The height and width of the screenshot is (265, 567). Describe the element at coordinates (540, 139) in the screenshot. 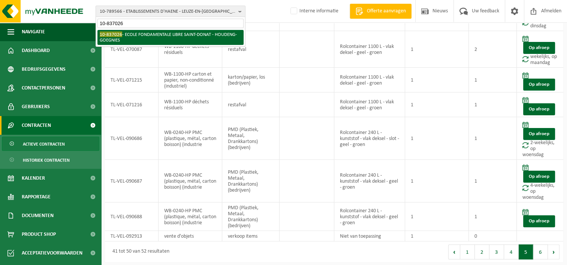

I see `td: 2-wekelijks, op woensdag` at that location.